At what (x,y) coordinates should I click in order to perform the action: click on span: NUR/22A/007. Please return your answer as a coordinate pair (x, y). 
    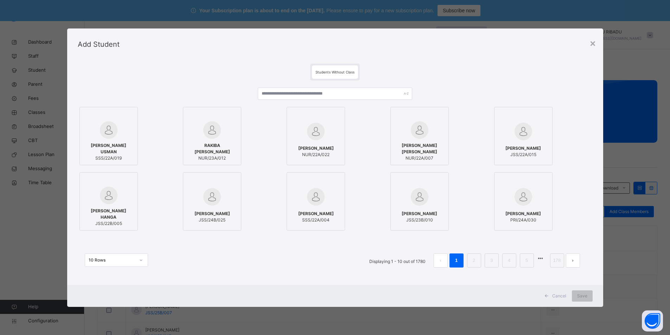
    Looking at the image, I should click on (419, 158).